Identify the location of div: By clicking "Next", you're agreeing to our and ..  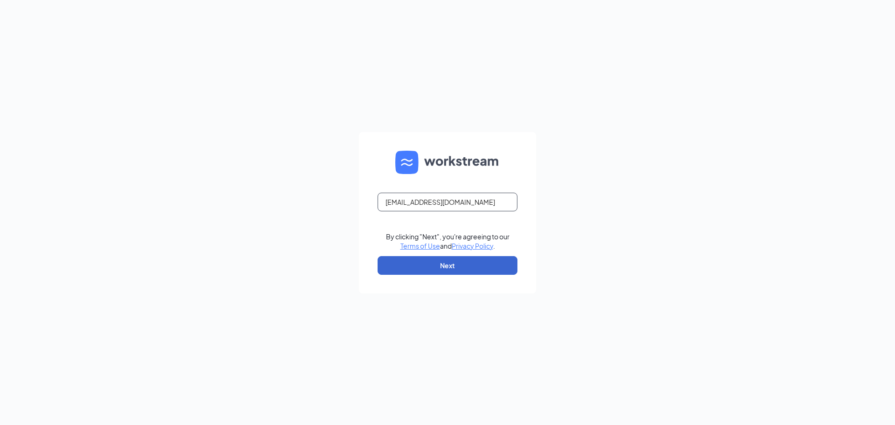
(447, 241).